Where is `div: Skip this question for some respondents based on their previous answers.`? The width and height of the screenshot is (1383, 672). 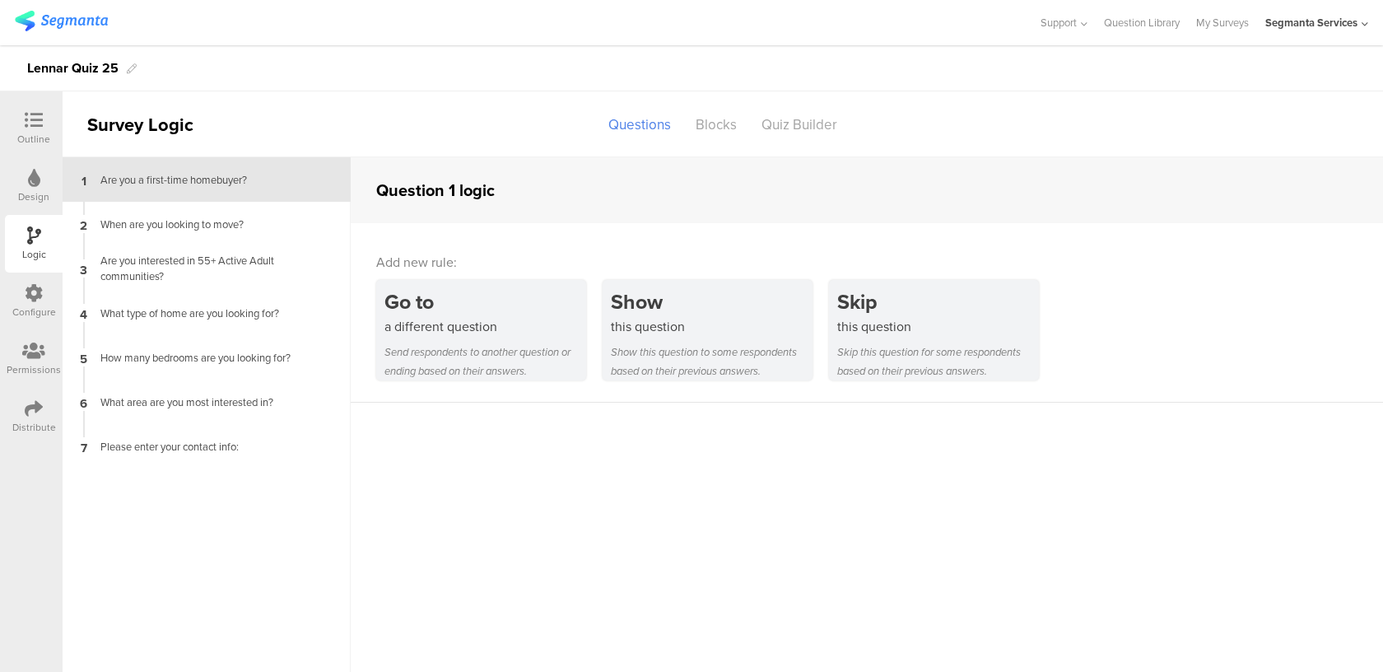 div: Skip this question for some respondents based on their previous answers. is located at coordinates (938, 361).